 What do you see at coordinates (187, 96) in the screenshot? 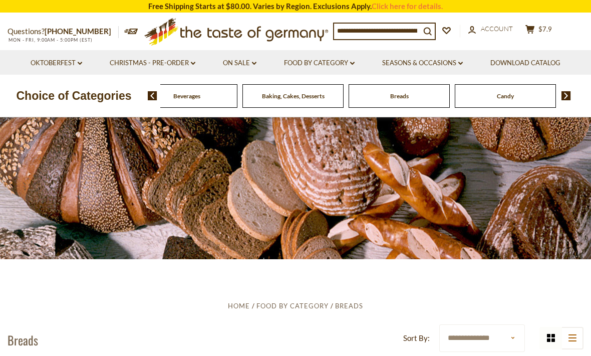
I see `span: Beverages` at bounding box center [187, 96].